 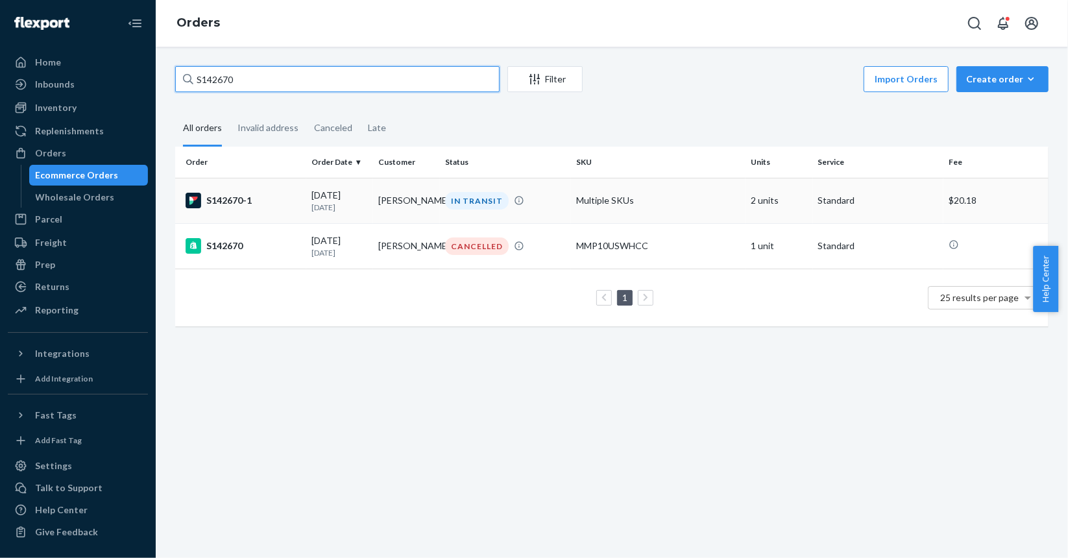 I want to click on div: Customer, so click(x=406, y=162).